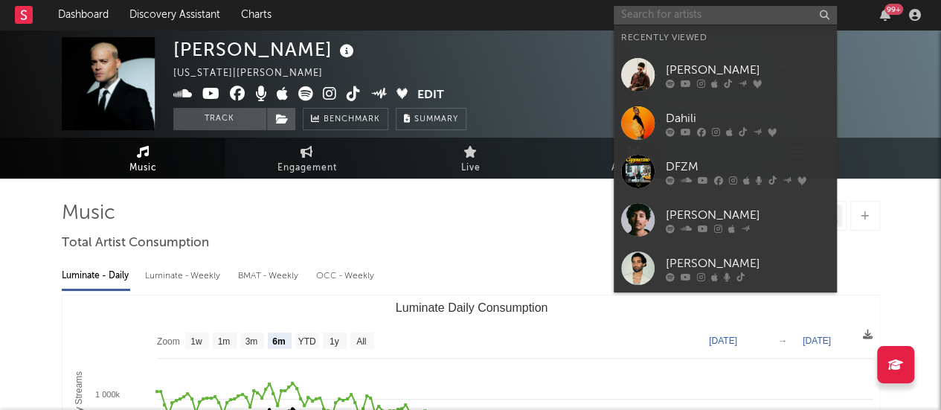 The width and height of the screenshot is (941, 410). I want to click on span: Summary, so click(436, 119).